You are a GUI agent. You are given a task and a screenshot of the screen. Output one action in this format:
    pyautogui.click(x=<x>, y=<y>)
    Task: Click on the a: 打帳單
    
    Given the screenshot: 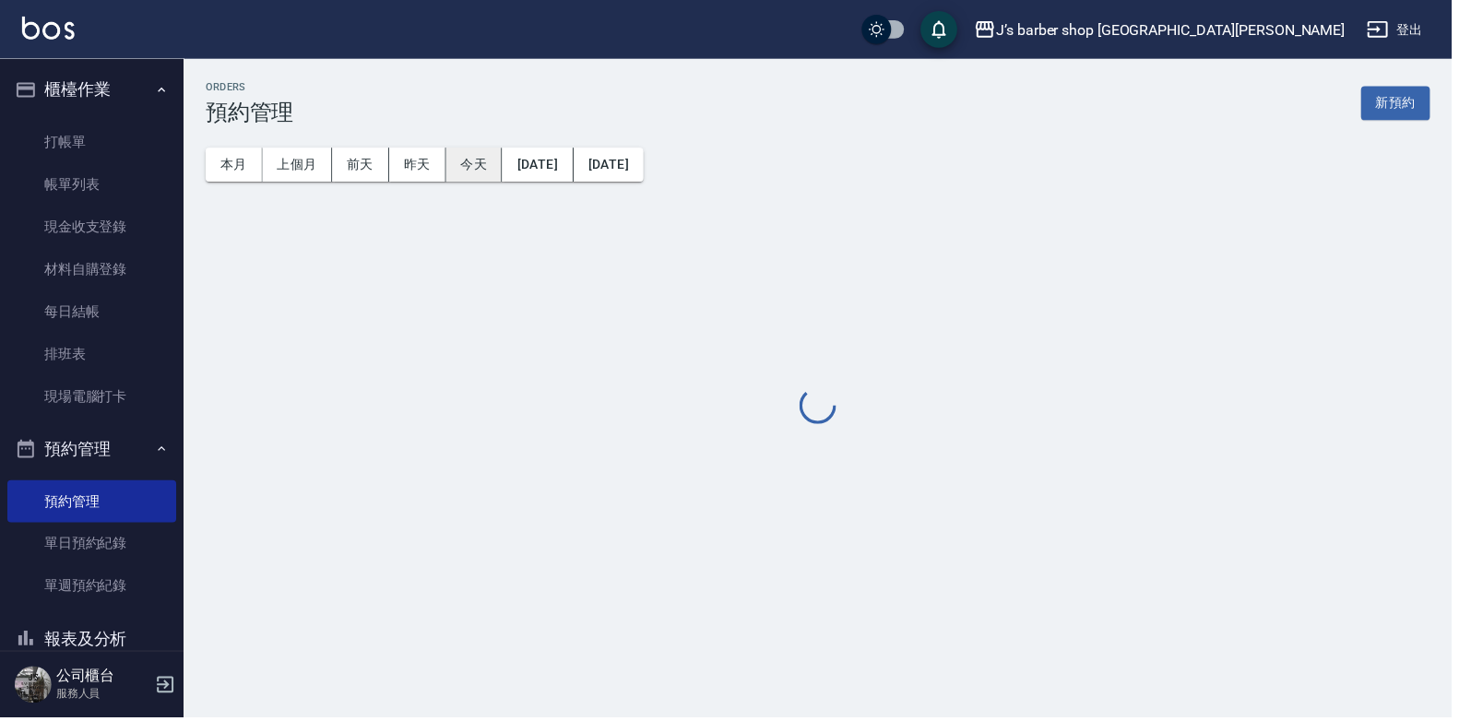 What is the action you would take?
    pyautogui.click(x=92, y=143)
    